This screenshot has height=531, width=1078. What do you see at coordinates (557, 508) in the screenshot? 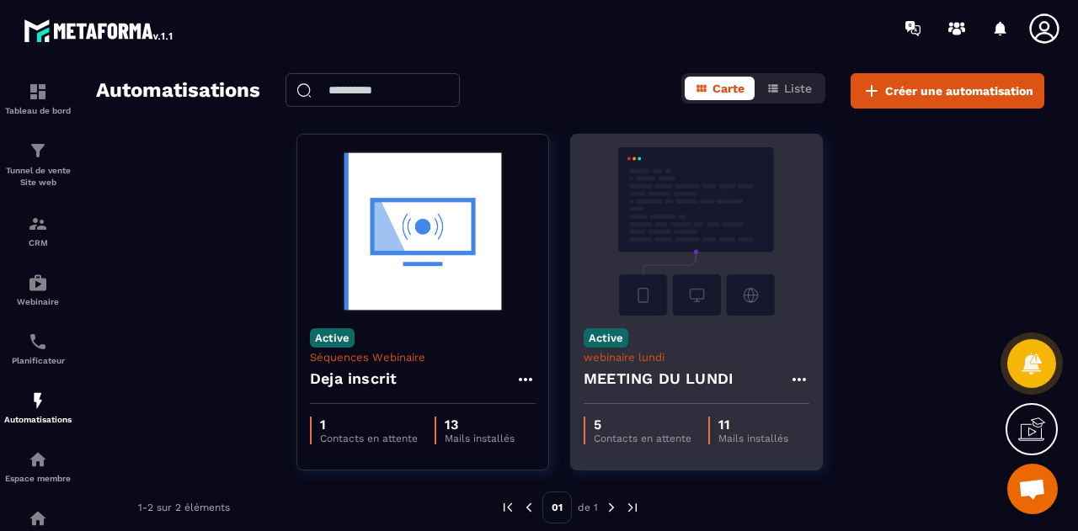
I see `p: 01` at bounding box center [557, 508].